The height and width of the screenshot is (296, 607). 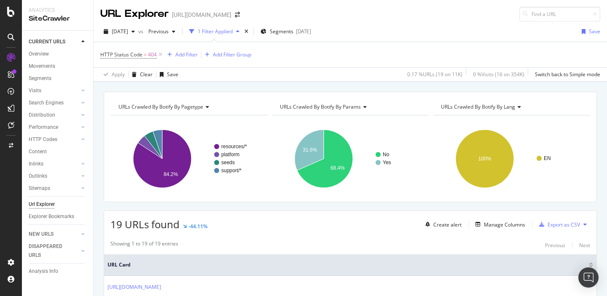 What do you see at coordinates (43, 140) in the screenshot?
I see `div: HTTP Codes` at bounding box center [43, 140].